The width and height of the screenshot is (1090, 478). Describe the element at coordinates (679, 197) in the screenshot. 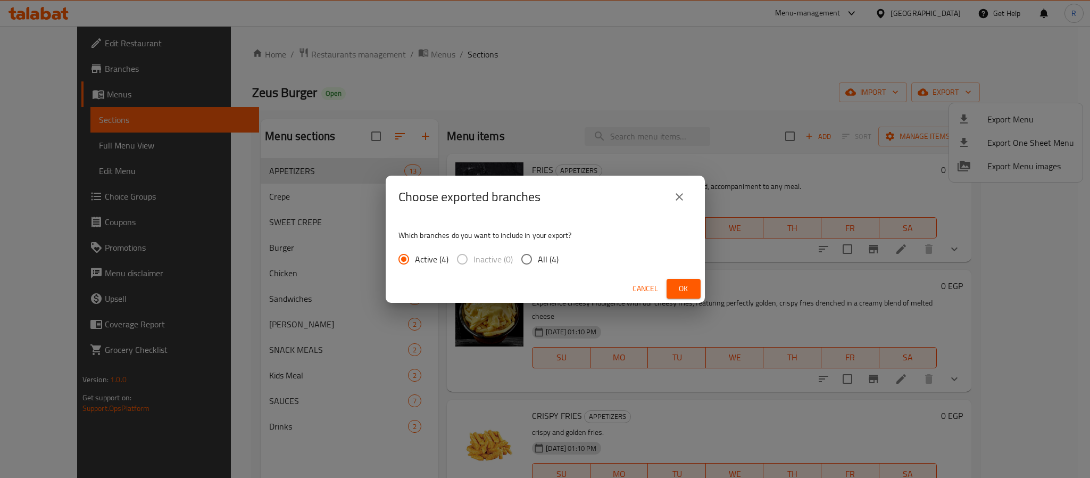

I see `button: close` at that location.